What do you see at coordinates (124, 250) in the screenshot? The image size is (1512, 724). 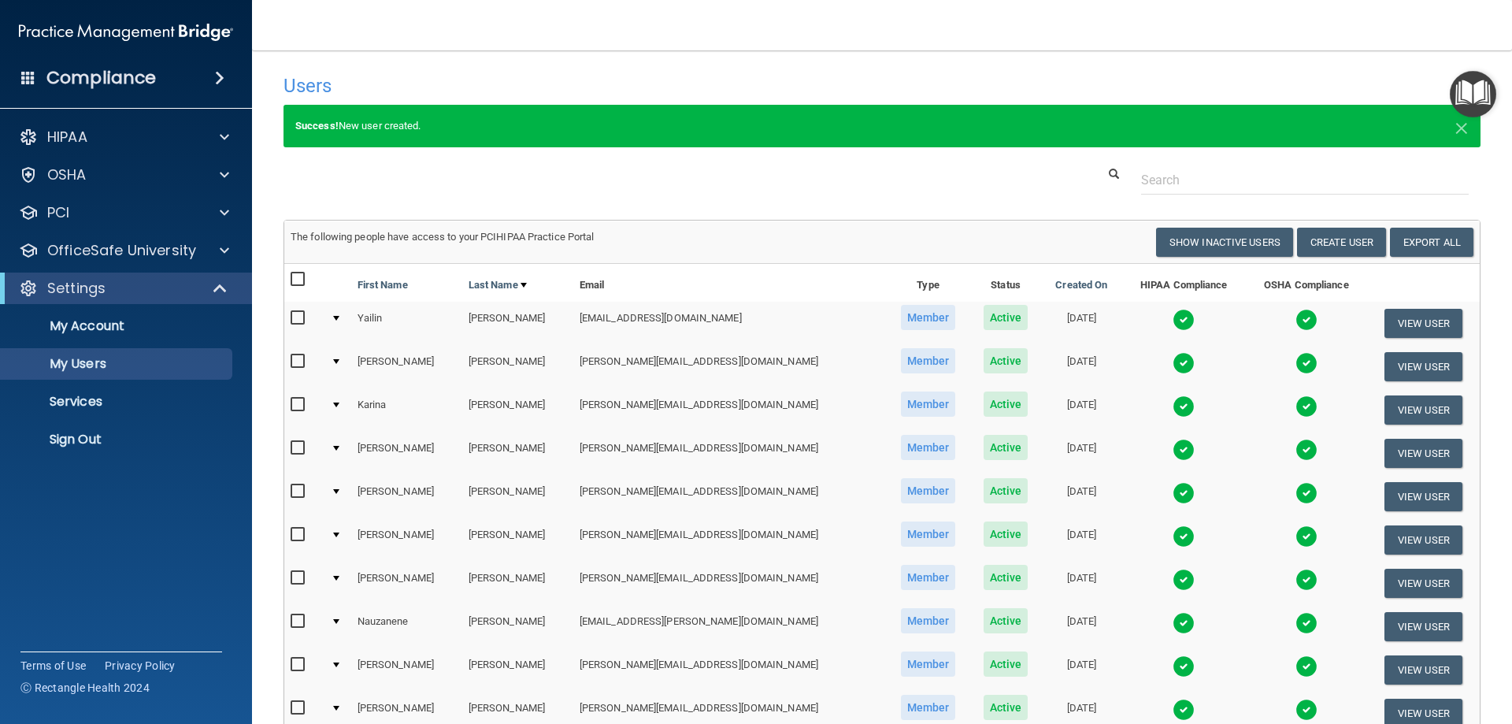 I see `a: OfficeSafe University` at bounding box center [124, 250].